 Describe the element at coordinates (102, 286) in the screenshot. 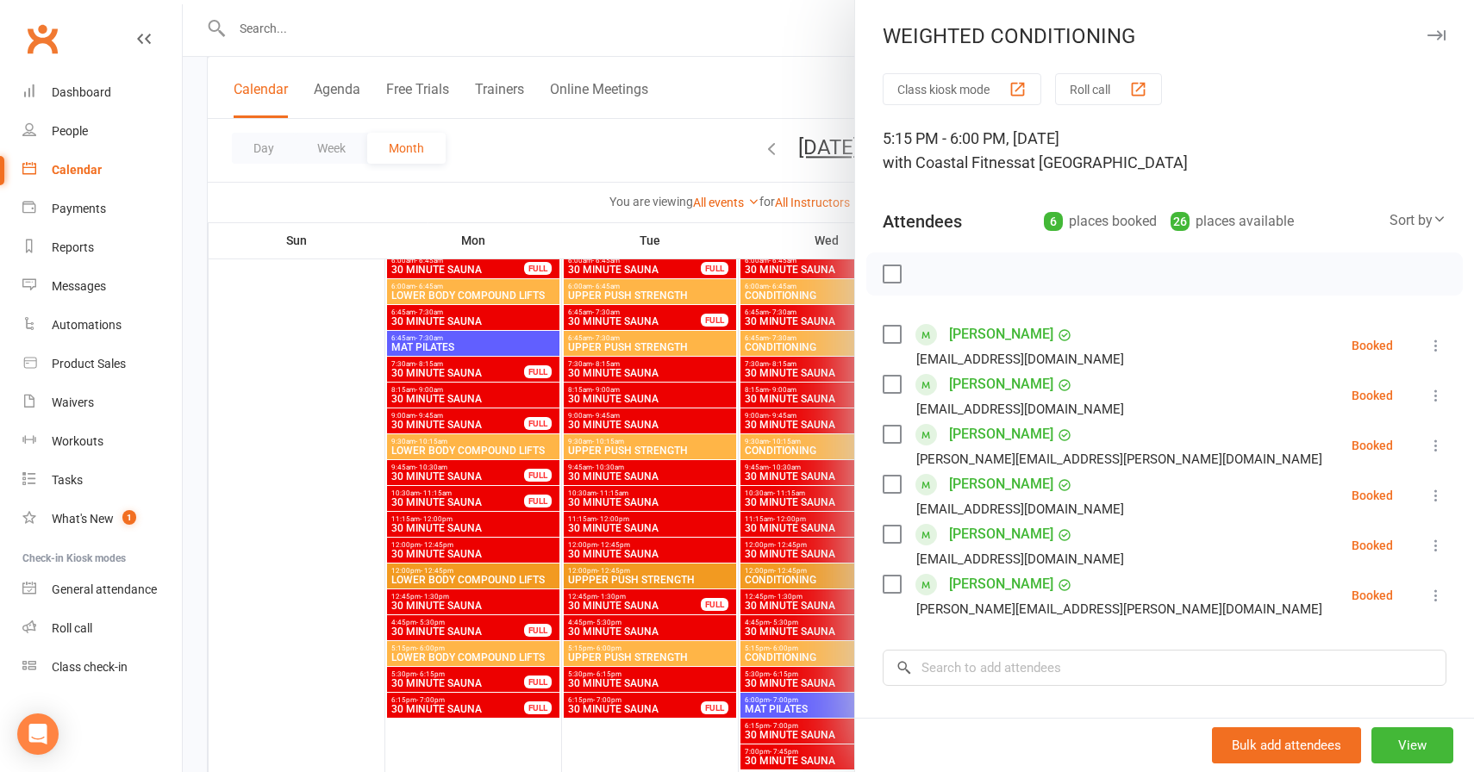

I see `a: Messages` at that location.